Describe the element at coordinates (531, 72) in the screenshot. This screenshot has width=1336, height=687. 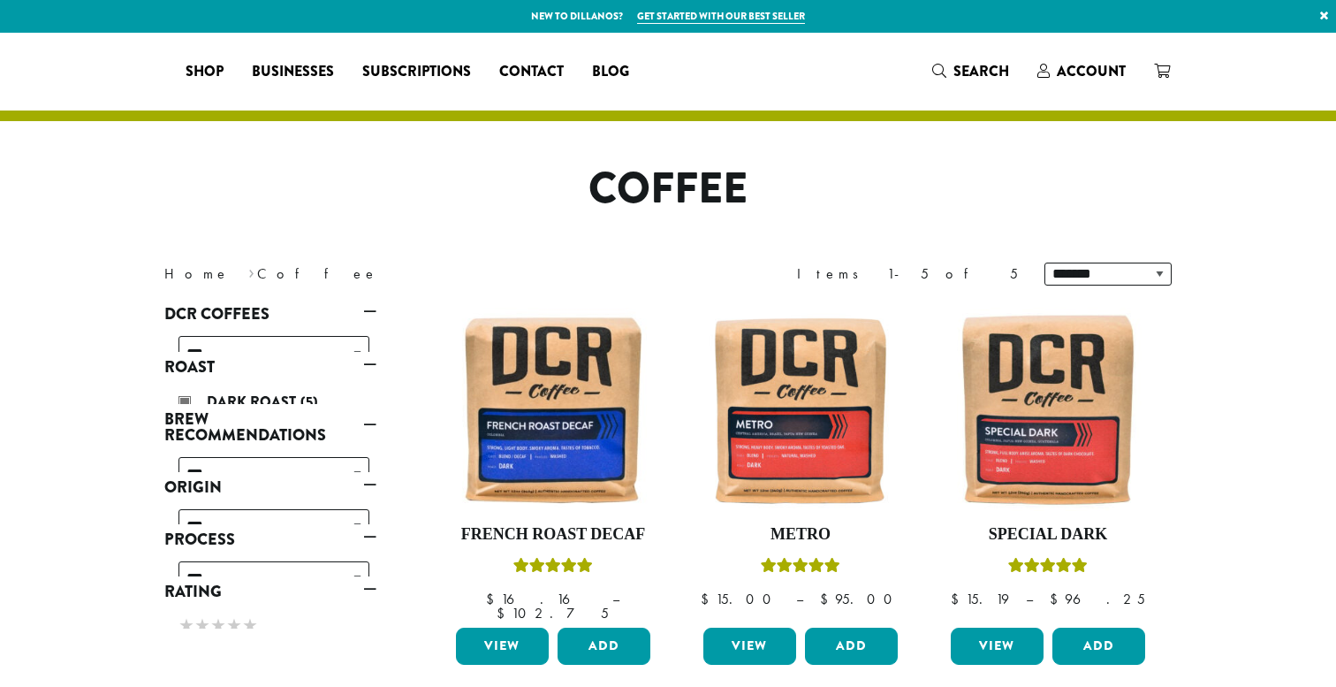
I see `span: Contact` at that location.